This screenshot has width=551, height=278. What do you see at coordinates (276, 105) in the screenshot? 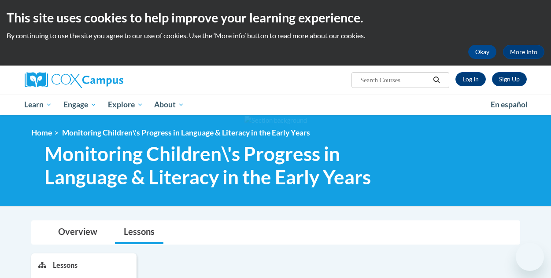
I see `div: Main menu` at bounding box center [276, 105].